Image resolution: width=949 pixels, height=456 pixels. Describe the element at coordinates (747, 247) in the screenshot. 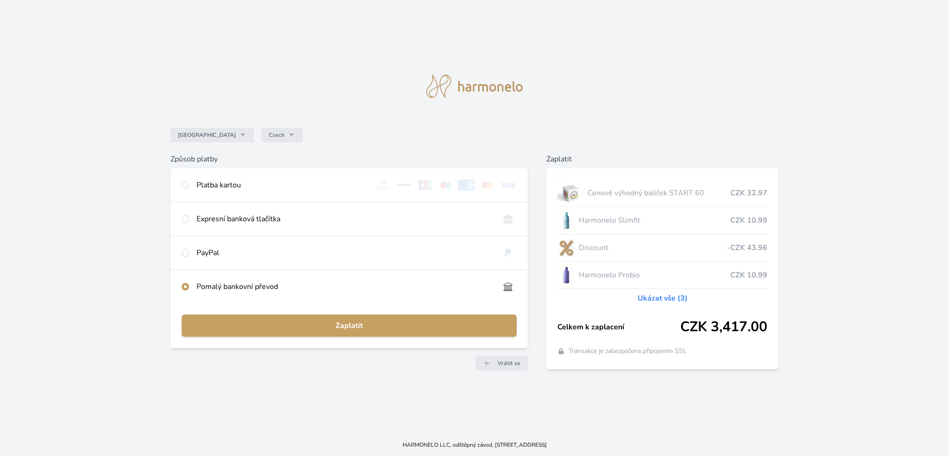

I see `span: -CZK 43.96` at that location.